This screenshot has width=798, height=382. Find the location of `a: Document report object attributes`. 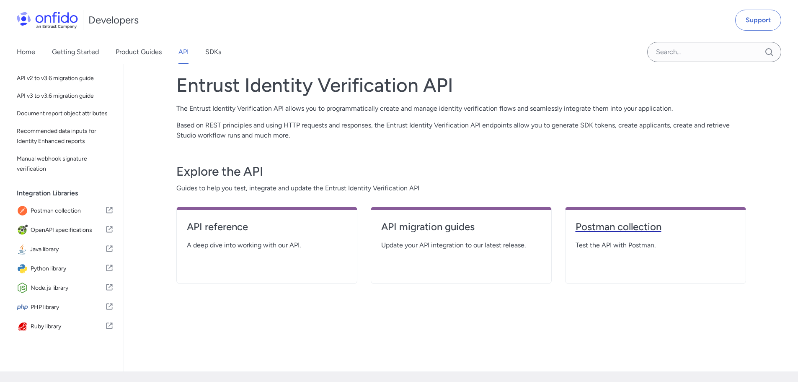

a: Document report object attributes is located at coordinates (65, 114).